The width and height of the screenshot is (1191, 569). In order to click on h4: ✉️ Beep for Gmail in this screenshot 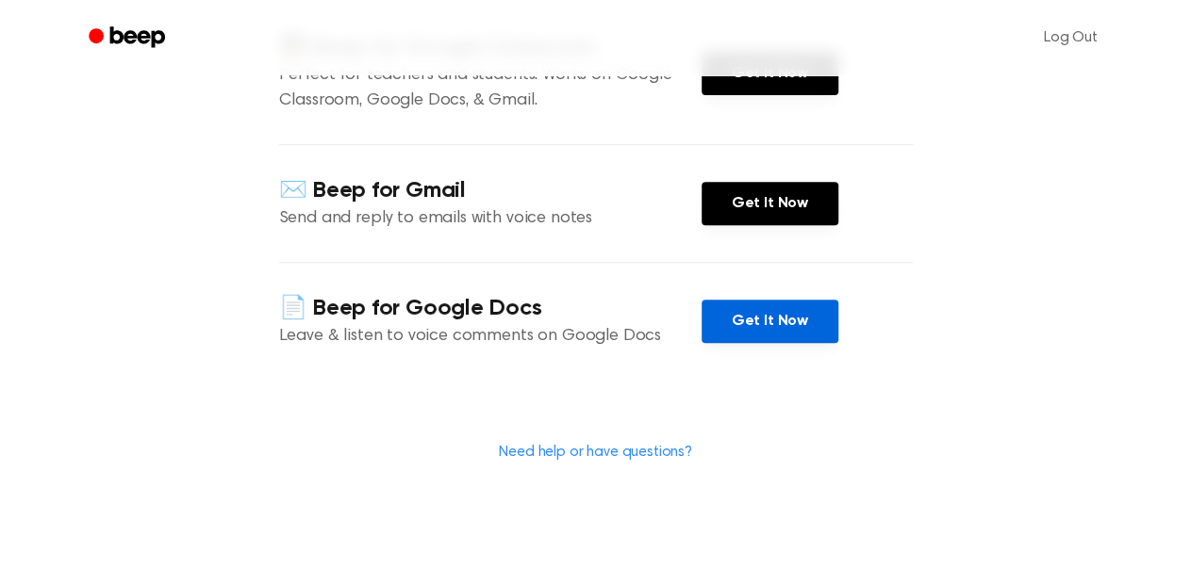, I will do `click(490, 190)`.